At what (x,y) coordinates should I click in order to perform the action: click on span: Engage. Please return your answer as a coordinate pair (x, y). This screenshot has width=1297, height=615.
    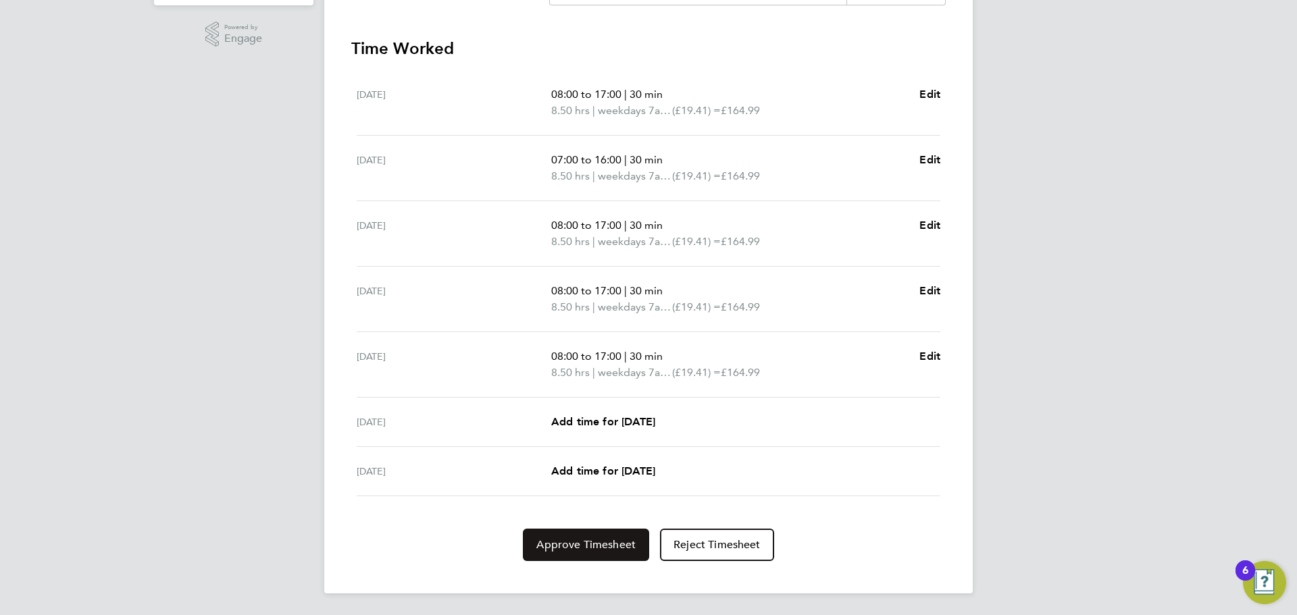
    Looking at the image, I should click on (243, 38).